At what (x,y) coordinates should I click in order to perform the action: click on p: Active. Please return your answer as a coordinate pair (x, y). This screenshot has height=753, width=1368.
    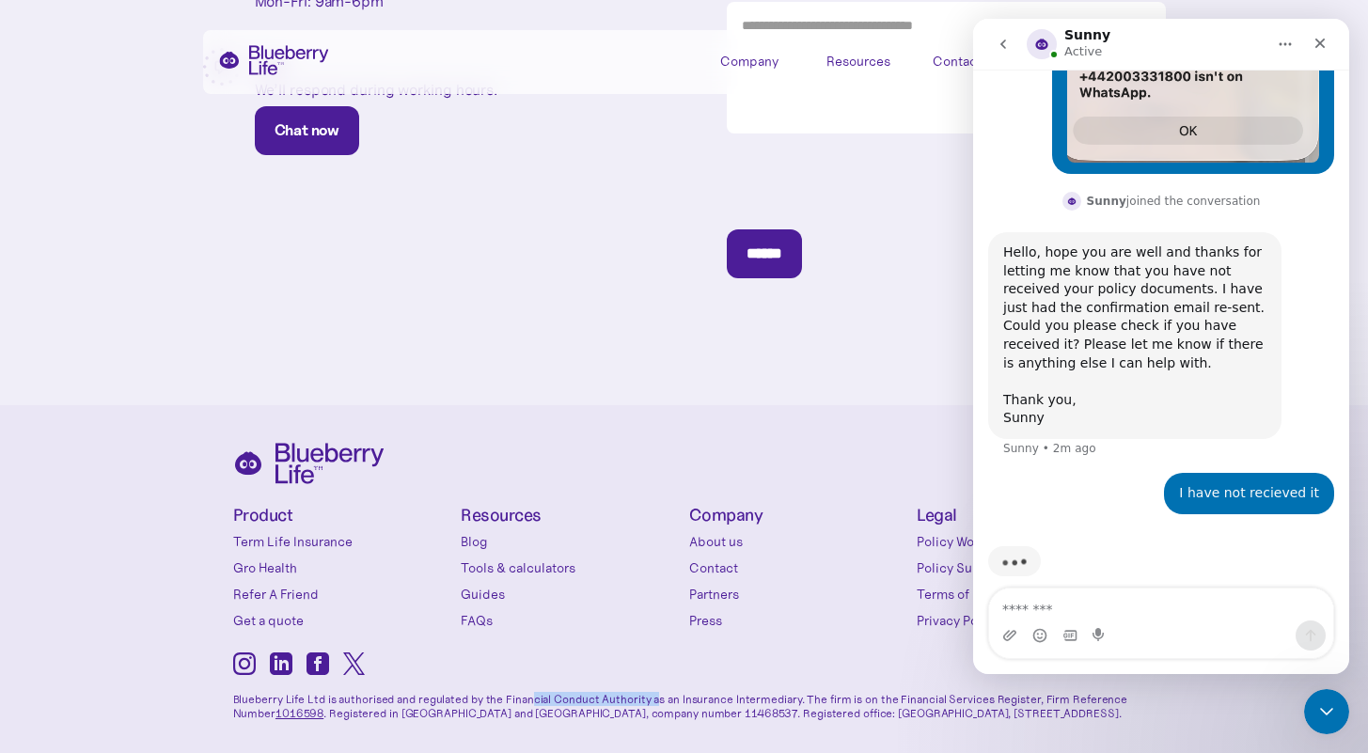
    Looking at the image, I should click on (110, 33).